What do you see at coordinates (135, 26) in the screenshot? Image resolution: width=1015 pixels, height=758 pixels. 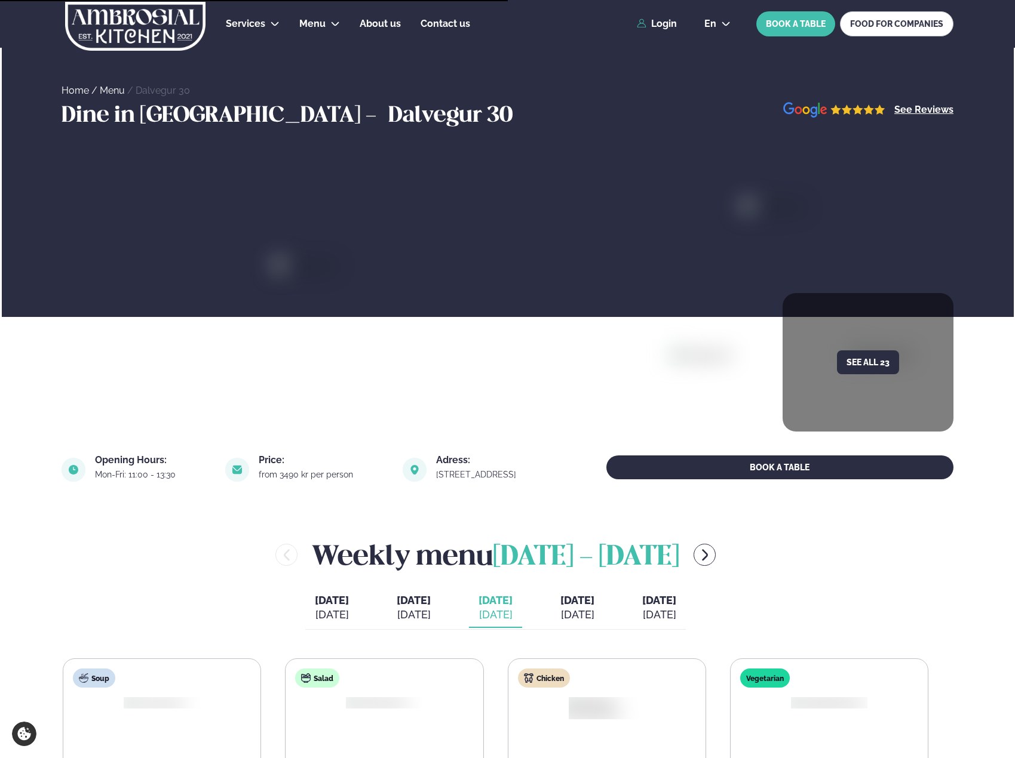 I see `img: logo` at bounding box center [135, 26].